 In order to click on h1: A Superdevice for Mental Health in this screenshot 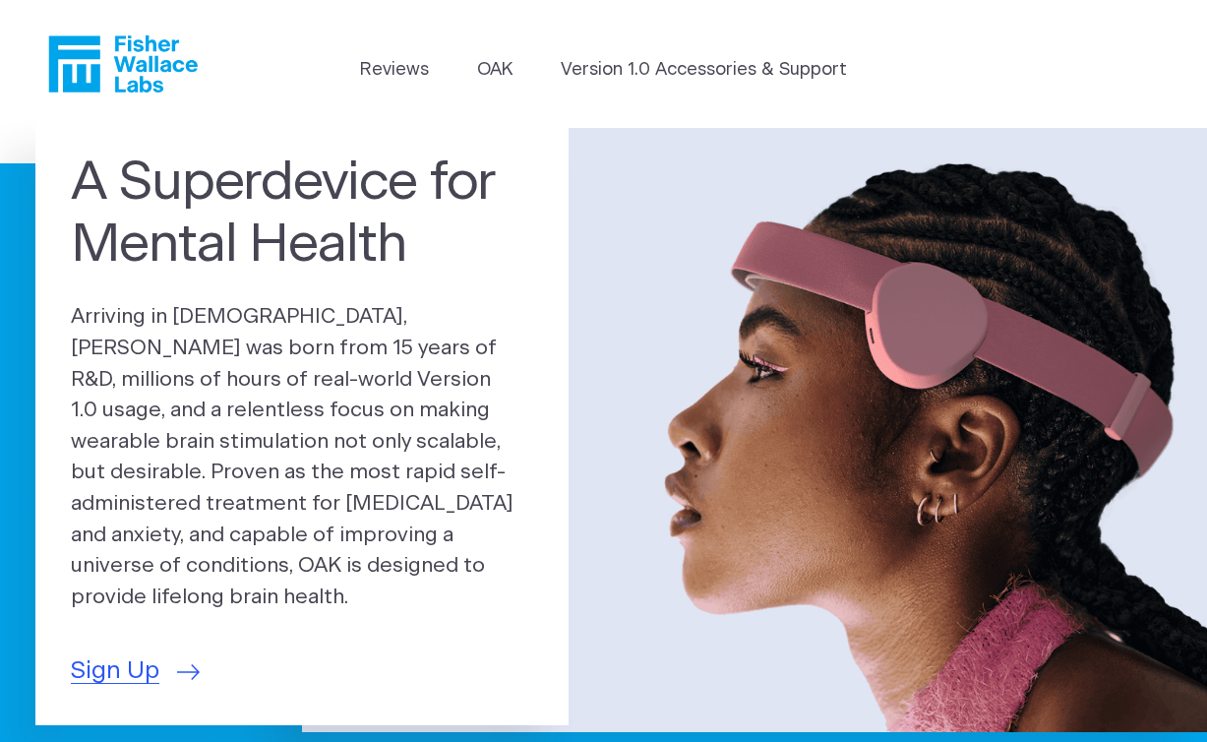, I will do `click(302, 214)`.